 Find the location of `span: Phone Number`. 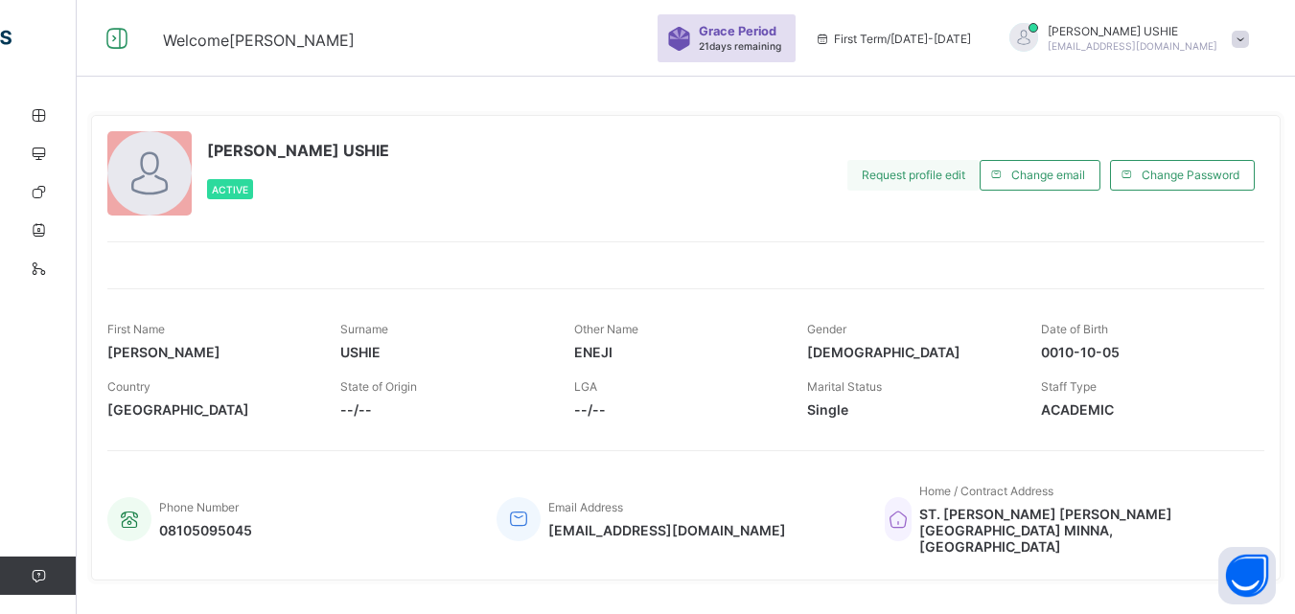

span: Phone Number is located at coordinates (198, 507).